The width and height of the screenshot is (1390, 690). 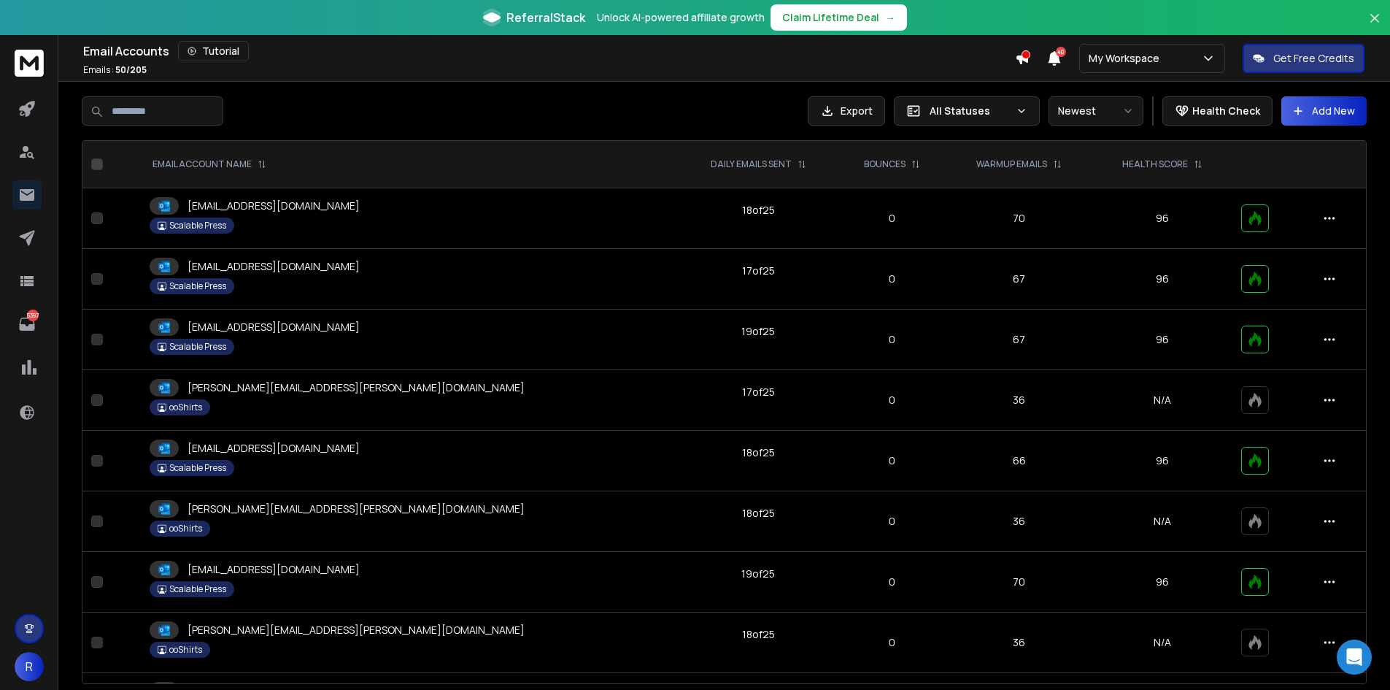 What do you see at coordinates (970, 111) in the screenshot?
I see `p: All Statuses` at bounding box center [970, 111].